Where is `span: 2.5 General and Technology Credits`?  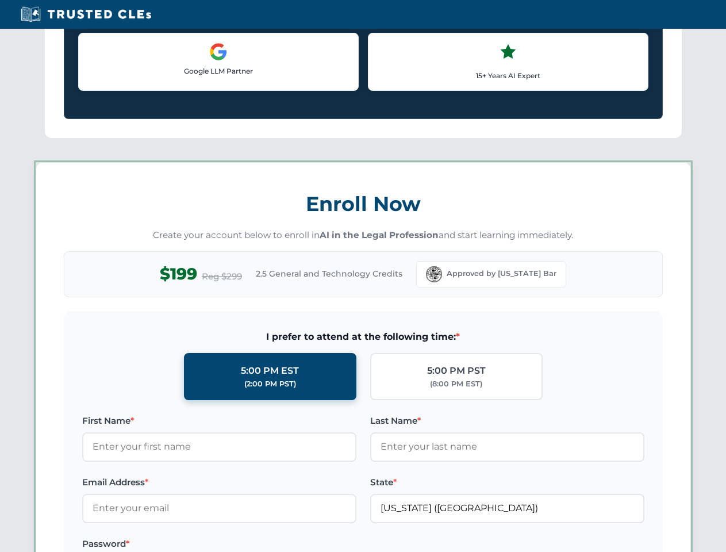
span: 2.5 General and Technology Credits is located at coordinates (329, 273).